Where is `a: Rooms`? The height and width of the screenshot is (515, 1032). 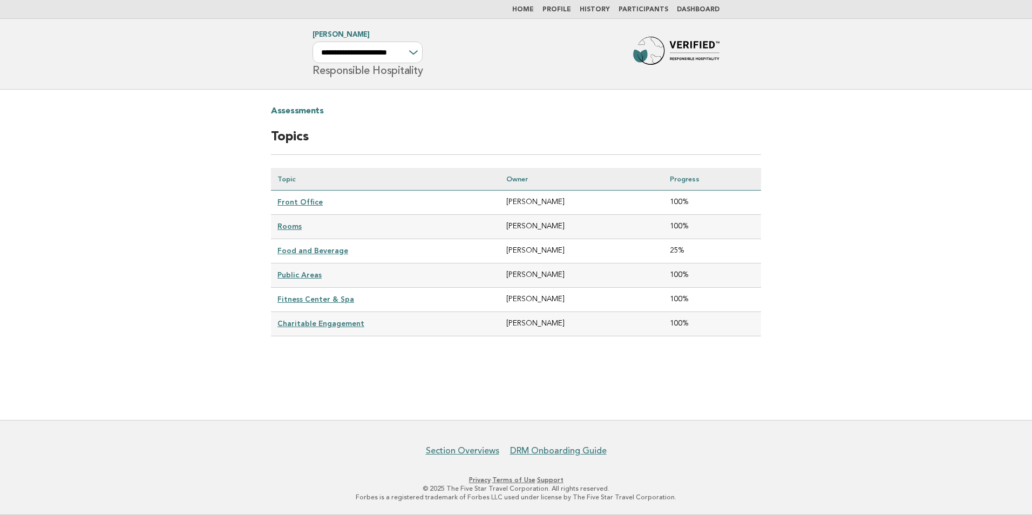
a: Rooms is located at coordinates (289, 226).